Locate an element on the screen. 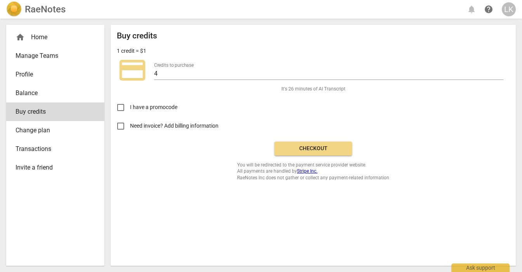 This screenshot has width=522, height=272. a: Balance is located at coordinates (55, 93).